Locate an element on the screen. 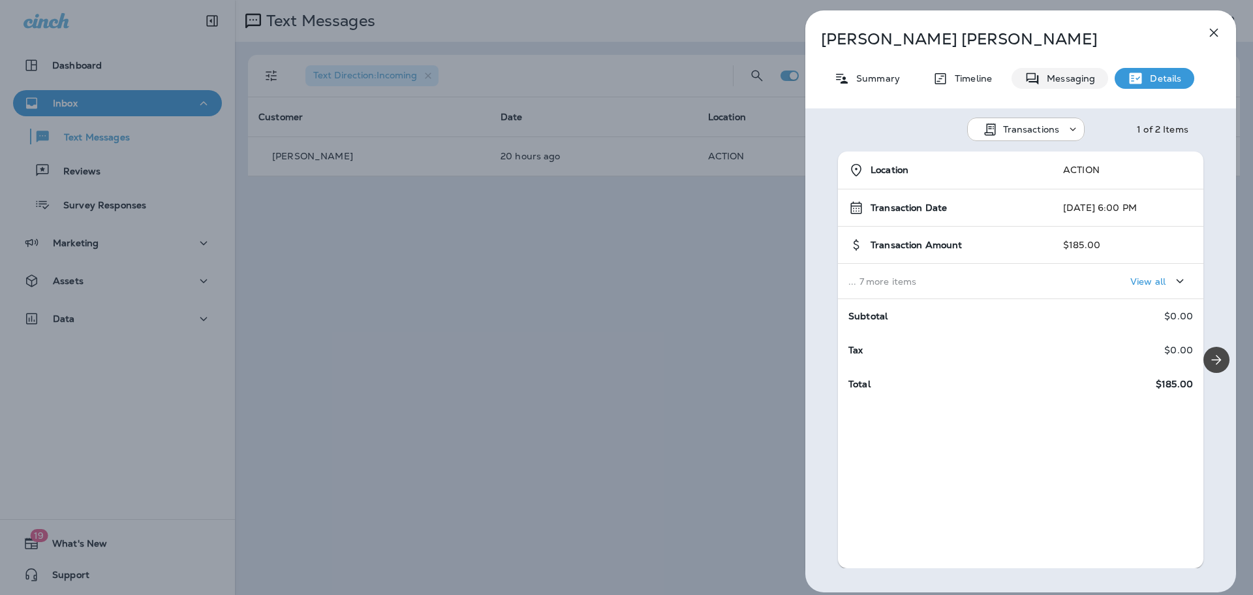  p: ... 7 more items is located at coordinates (945, 281).